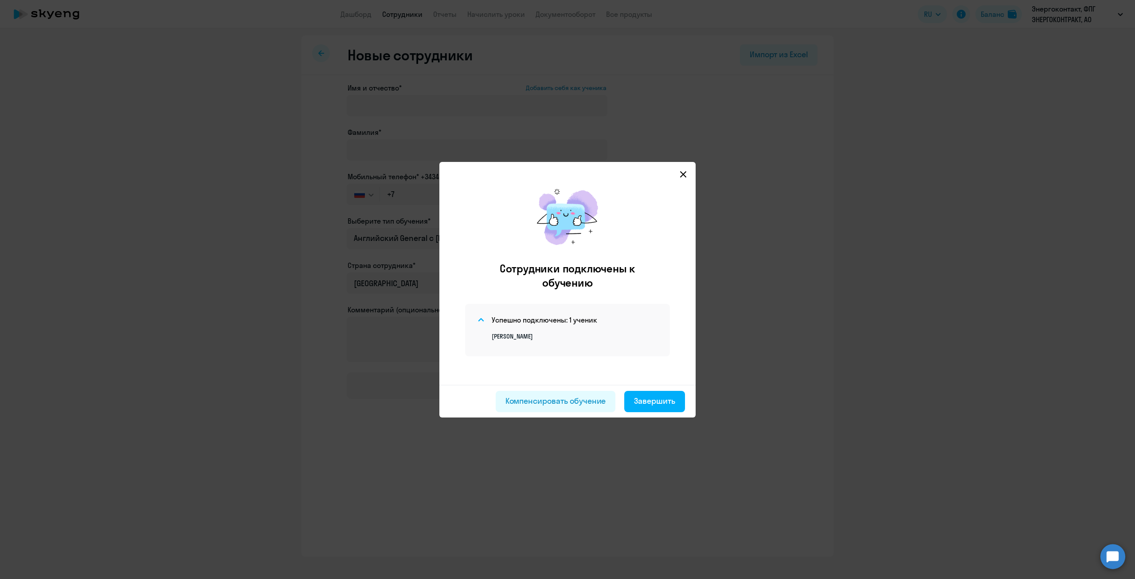  I want to click on button: Компенсировать обучение, so click(556, 401).